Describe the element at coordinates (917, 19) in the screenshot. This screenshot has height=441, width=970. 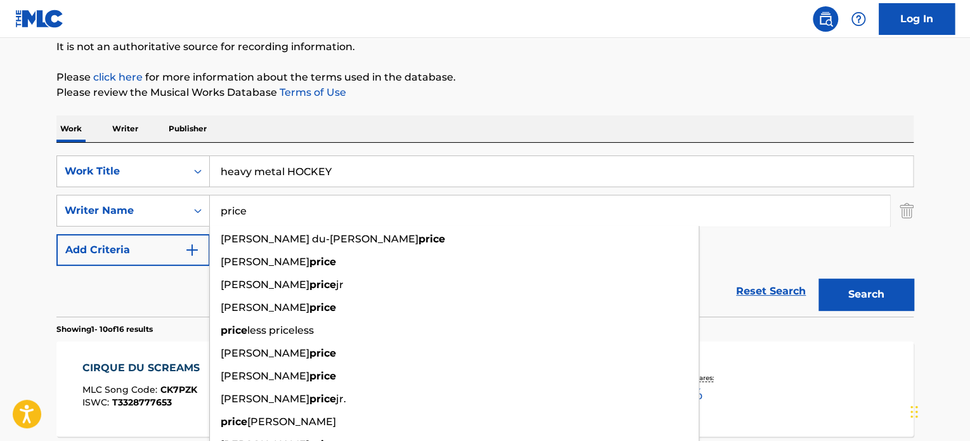
I see `a: Log In` at that location.